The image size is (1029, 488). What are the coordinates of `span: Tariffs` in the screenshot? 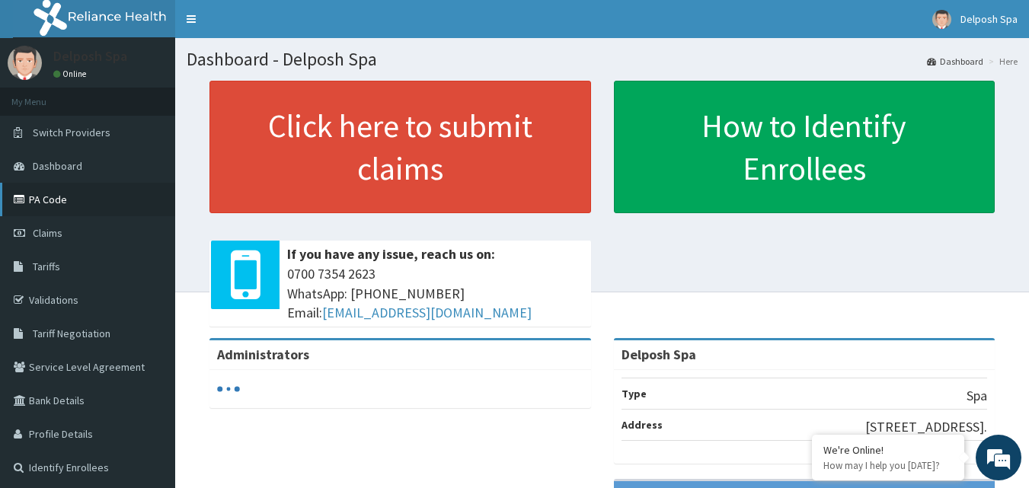 It's located at (46, 267).